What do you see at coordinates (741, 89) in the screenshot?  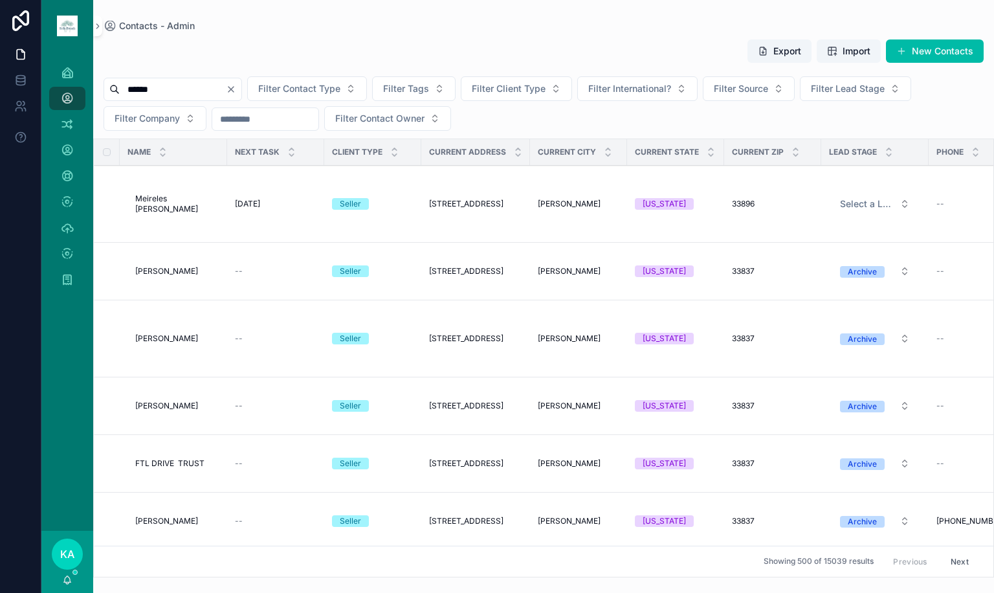 I see `span: Filter Source` at bounding box center [741, 89].